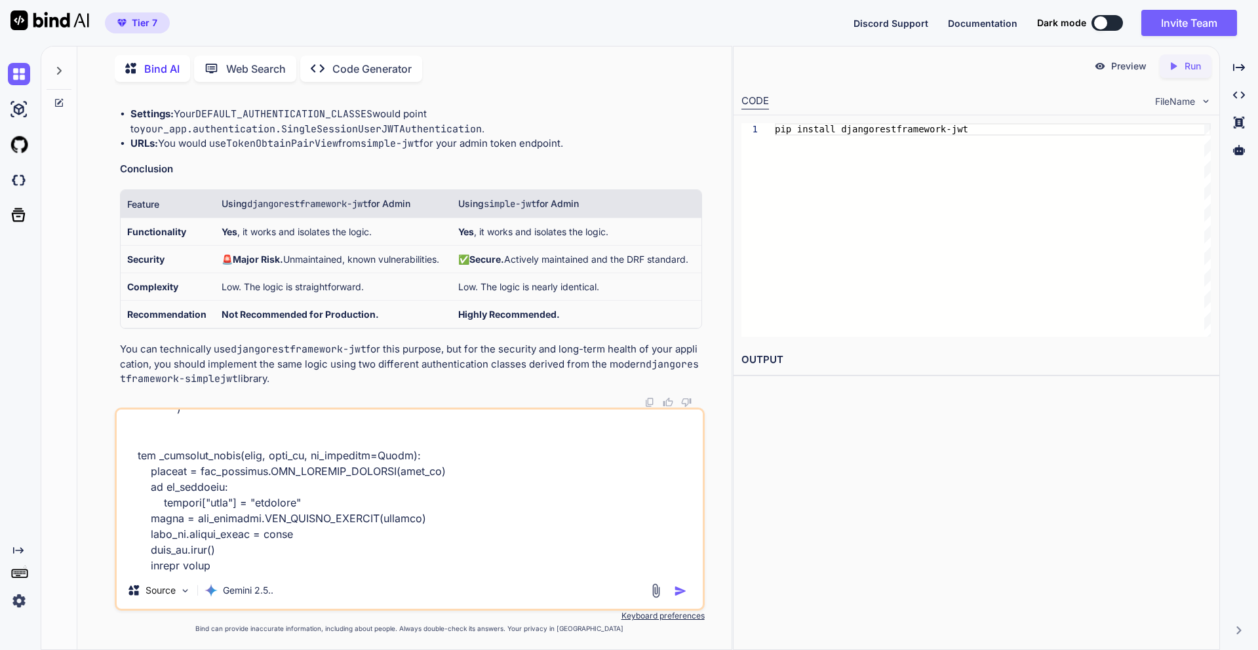  What do you see at coordinates (166, 314) in the screenshot?
I see `strong: Recommendation` at bounding box center [166, 314].